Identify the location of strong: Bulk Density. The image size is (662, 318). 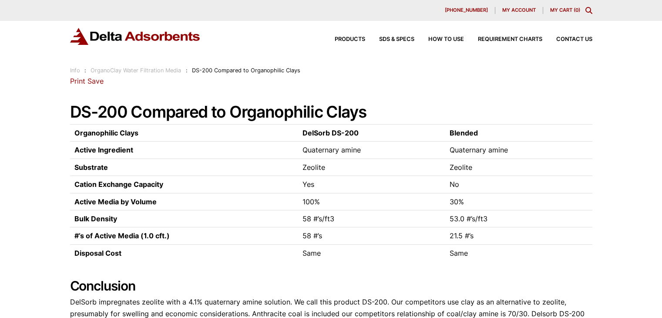
(96, 218).